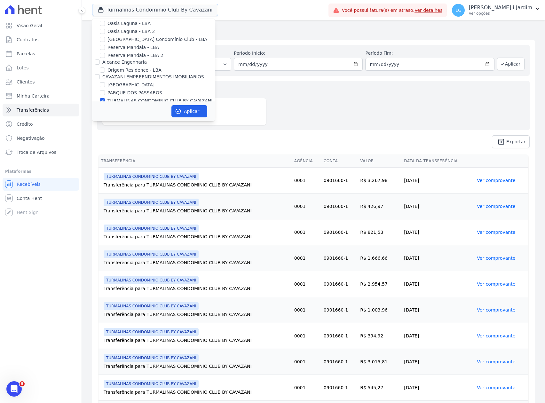  Describe the element at coordinates (41, 184) in the screenshot. I see `a: Recebíveis` at that location.